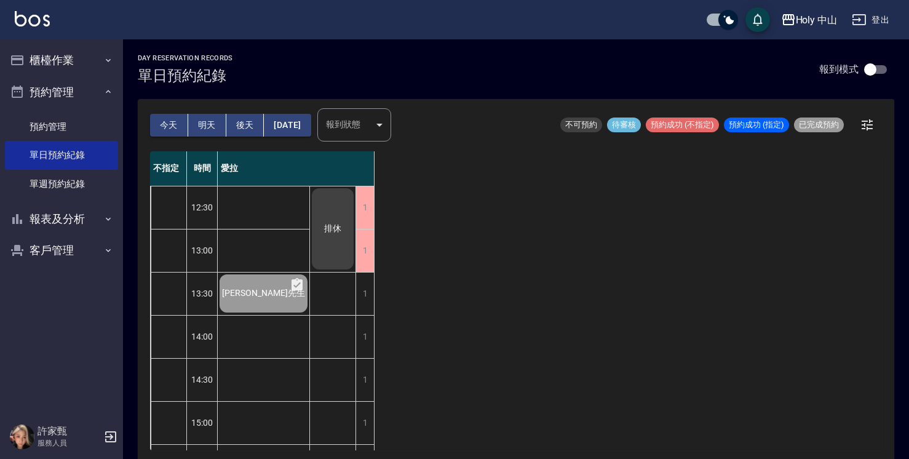  Describe the element at coordinates (819, 125) in the screenshot. I see `span: 已完成預約` at that location.